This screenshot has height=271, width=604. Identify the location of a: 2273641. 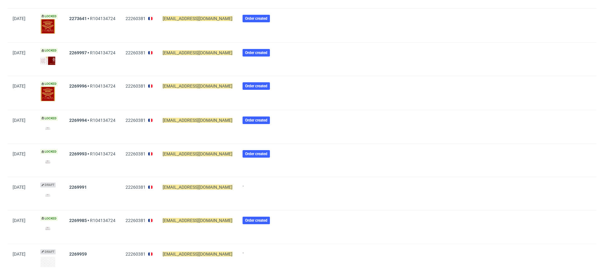
(78, 19).